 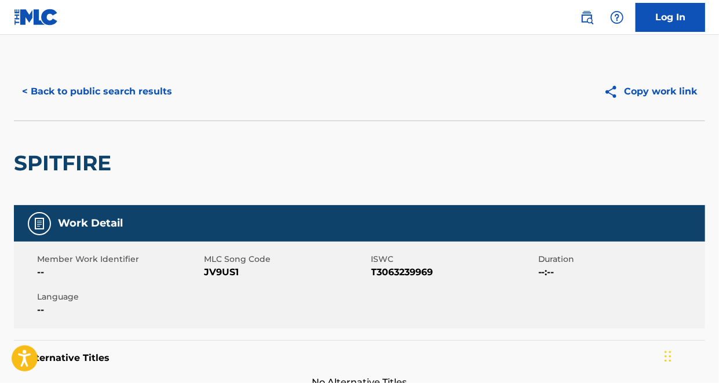 I want to click on span: Language, so click(x=119, y=297).